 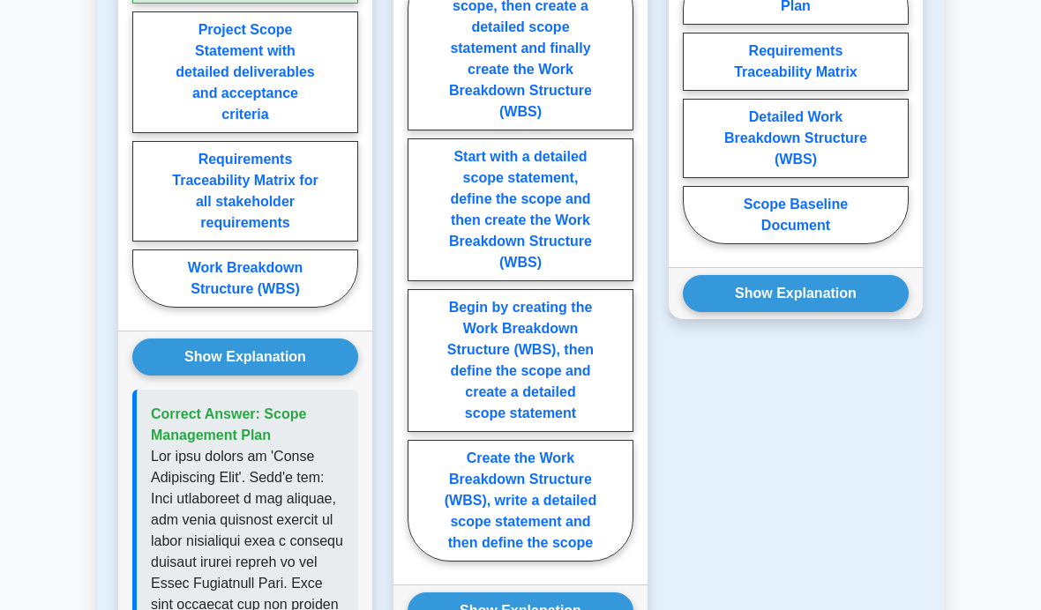 What do you see at coordinates (520, 361) in the screenshot?
I see `label: Begin by creating the Work Breakdown Structure (WBS), then define the scope and create a detailed...` at bounding box center [520, 361].